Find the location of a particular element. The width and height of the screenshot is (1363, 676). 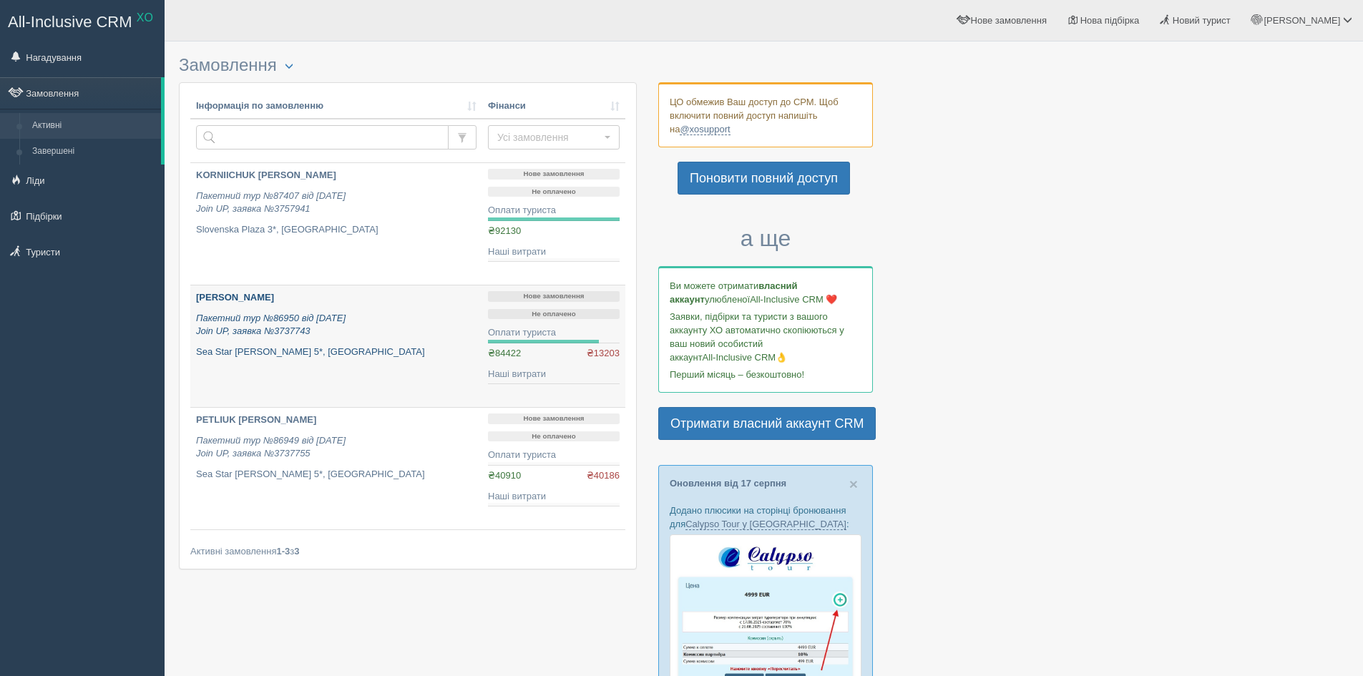

h3: а ще is located at coordinates (765, 238).